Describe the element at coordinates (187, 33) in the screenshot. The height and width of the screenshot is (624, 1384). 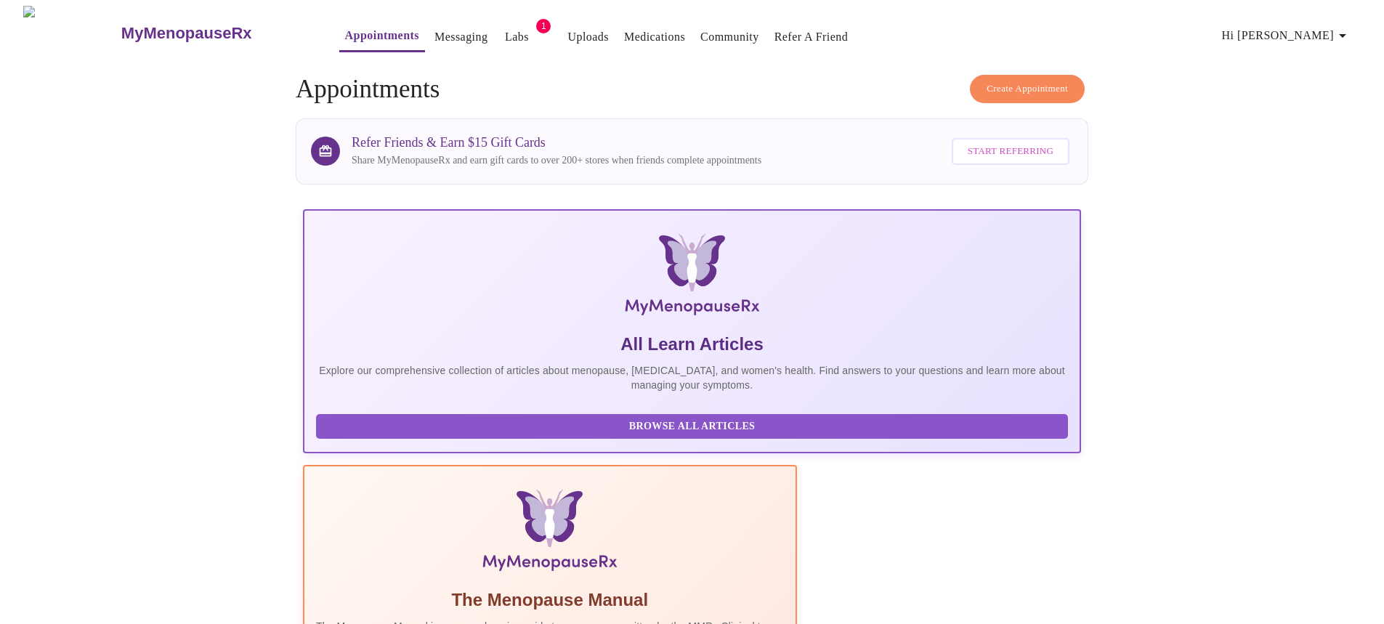
I see `h3: MyMenopauseRx` at that location.